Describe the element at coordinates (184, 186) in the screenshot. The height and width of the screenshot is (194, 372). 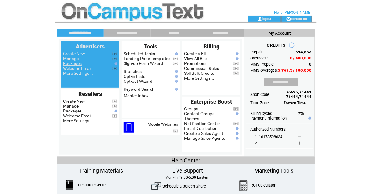
I see `a: Schedule a Screen Share` at that location.